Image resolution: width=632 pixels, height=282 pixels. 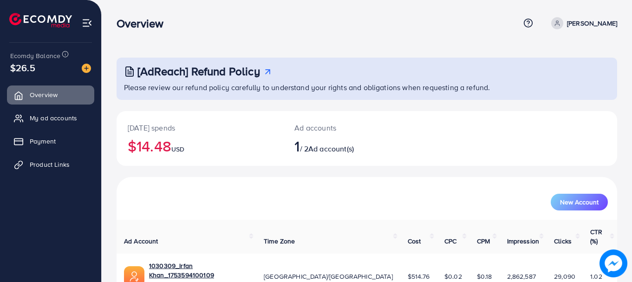 I want to click on span: 1.02, so click(x=596, y=276).